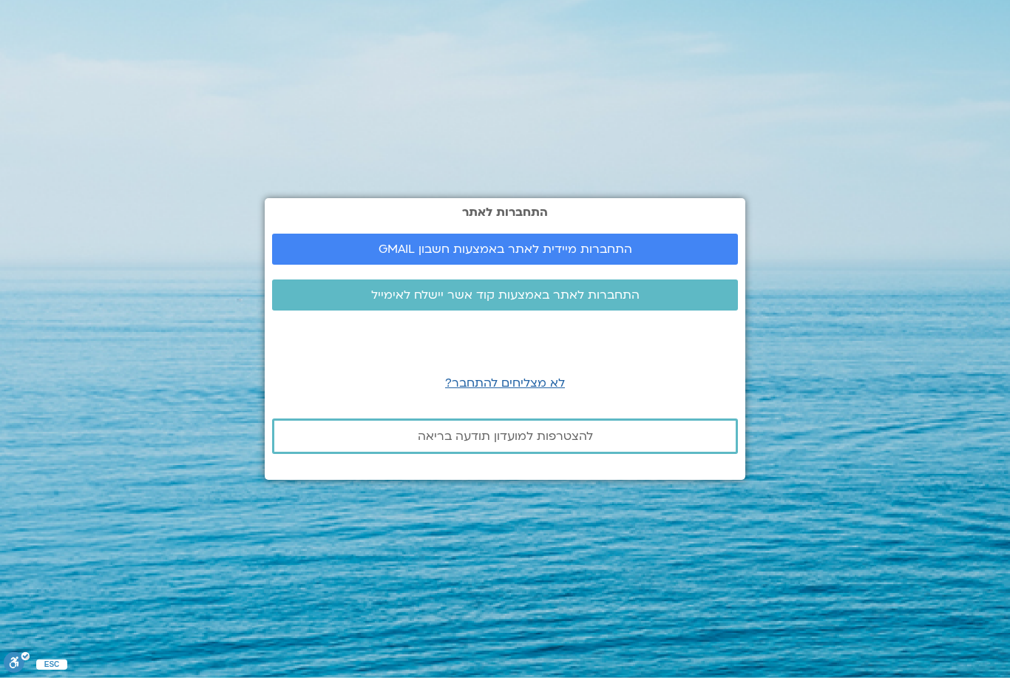 The height and width of the screenshot is (678, 1010). Describe the element at coordinates (505, 249) in the screenshot. I see `span: התחברות מיידית לאתר באמצעות חשבון GMAIL` at that location.